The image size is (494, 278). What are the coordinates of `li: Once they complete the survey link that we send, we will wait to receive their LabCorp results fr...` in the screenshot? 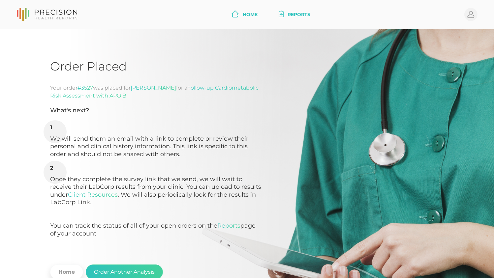 It's located at (156, 201).